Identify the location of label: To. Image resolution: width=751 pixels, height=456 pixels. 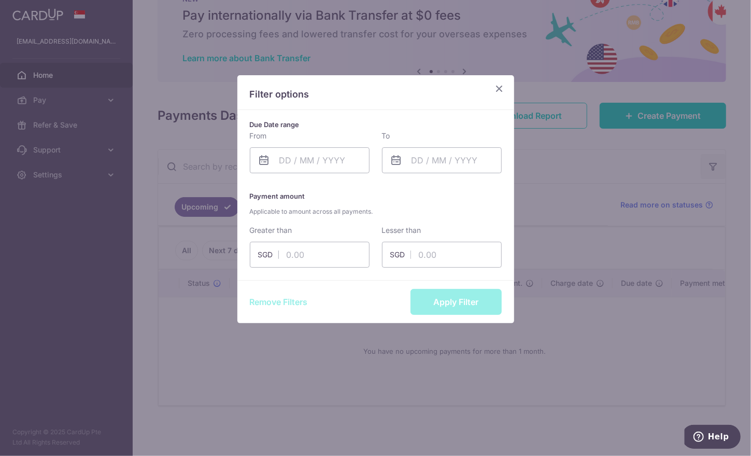
(386, 136).